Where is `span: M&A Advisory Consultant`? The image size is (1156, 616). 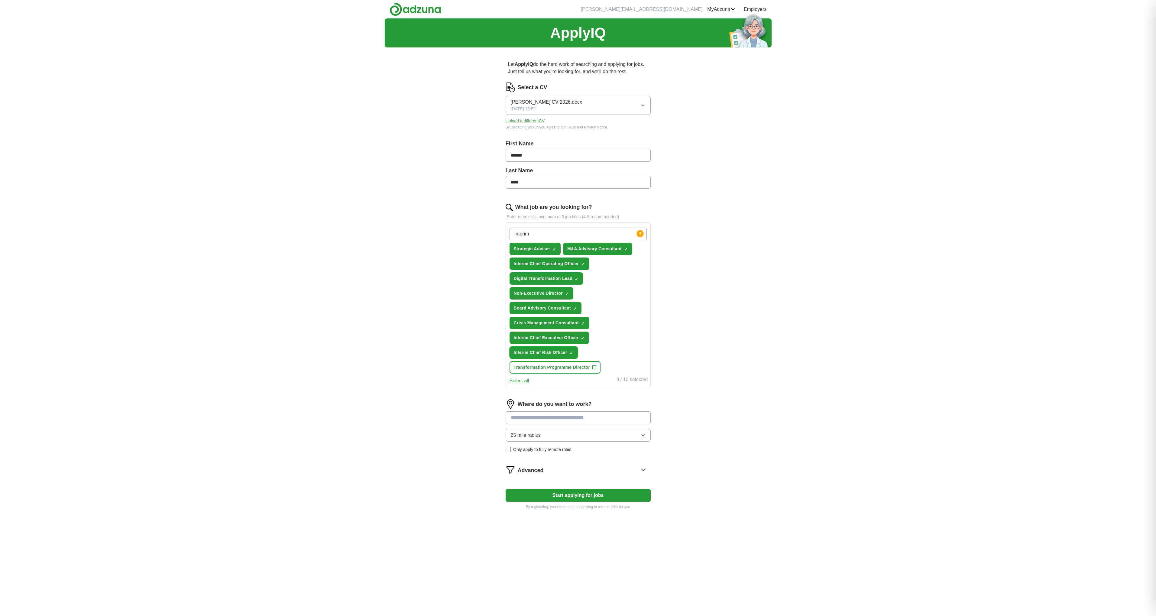 span: M&A Advisory Consultant is located at coordinates (595, 249).